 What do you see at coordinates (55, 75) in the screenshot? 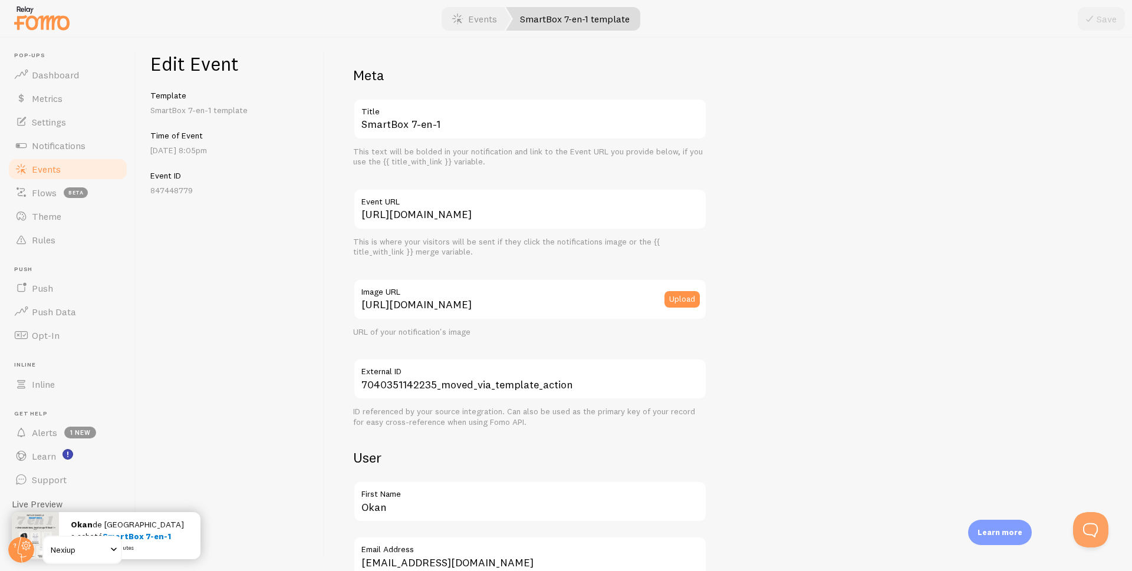
I see `span: Dashboard` at bounding box center [55, 75].